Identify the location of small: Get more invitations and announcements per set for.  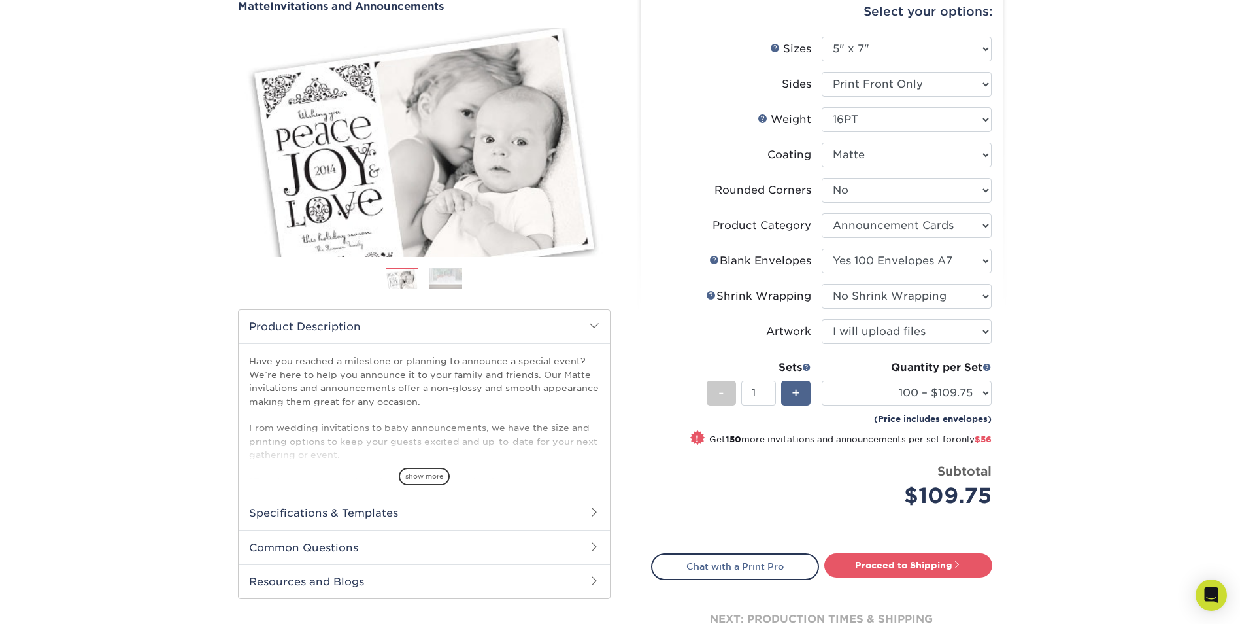
(851, 441).